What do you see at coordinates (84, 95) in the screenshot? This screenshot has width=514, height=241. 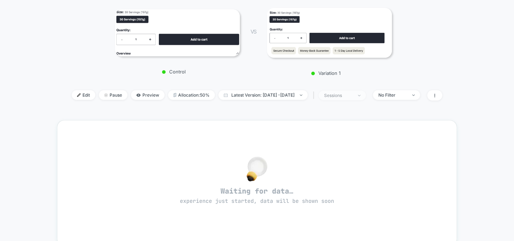 I see `span: Edit` at bounding box center [84, 95].